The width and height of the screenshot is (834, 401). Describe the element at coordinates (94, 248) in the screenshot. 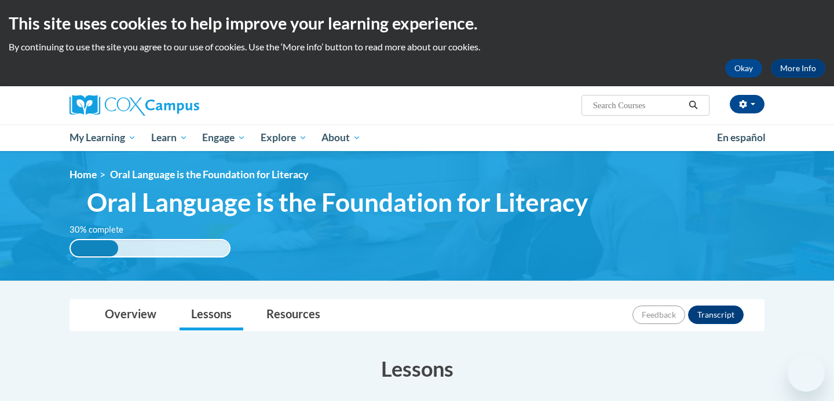

I see `div: 30% complete` at that location.